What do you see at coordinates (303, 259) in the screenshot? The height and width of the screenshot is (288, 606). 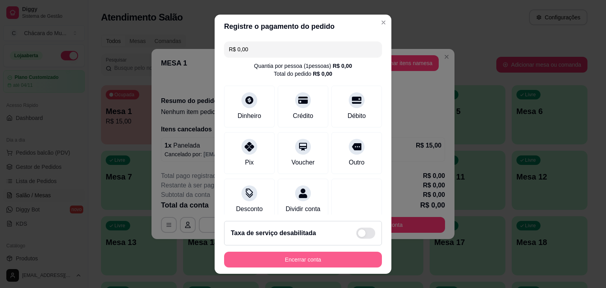 I see `button: Encerrar conta` at bounding box center [303, 259].